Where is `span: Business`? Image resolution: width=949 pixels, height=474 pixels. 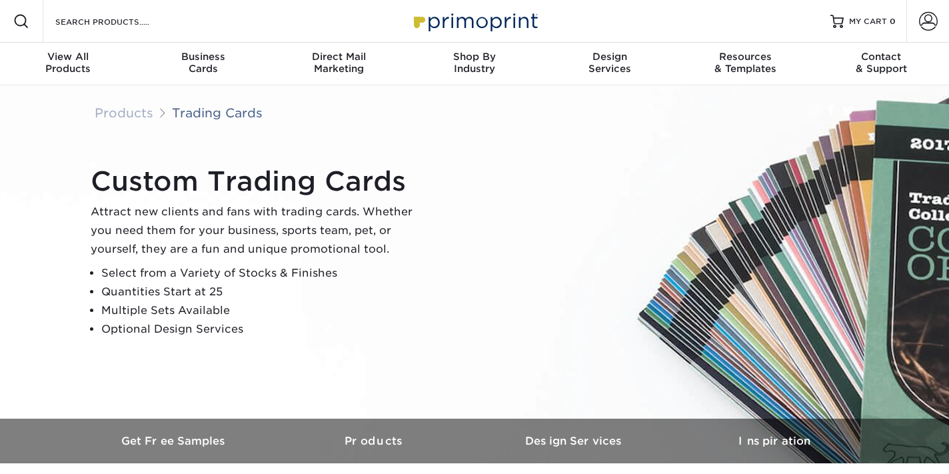 span: Business is located at coordinates (203, 57).